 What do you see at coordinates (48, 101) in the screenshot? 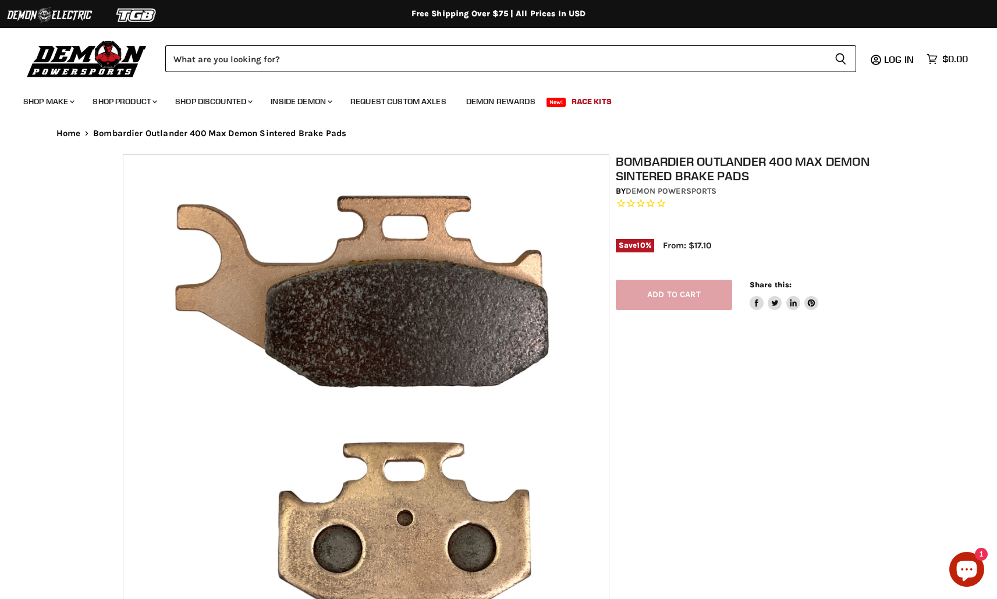
I see `a: Shop Make` at bounding box center [48, 101].